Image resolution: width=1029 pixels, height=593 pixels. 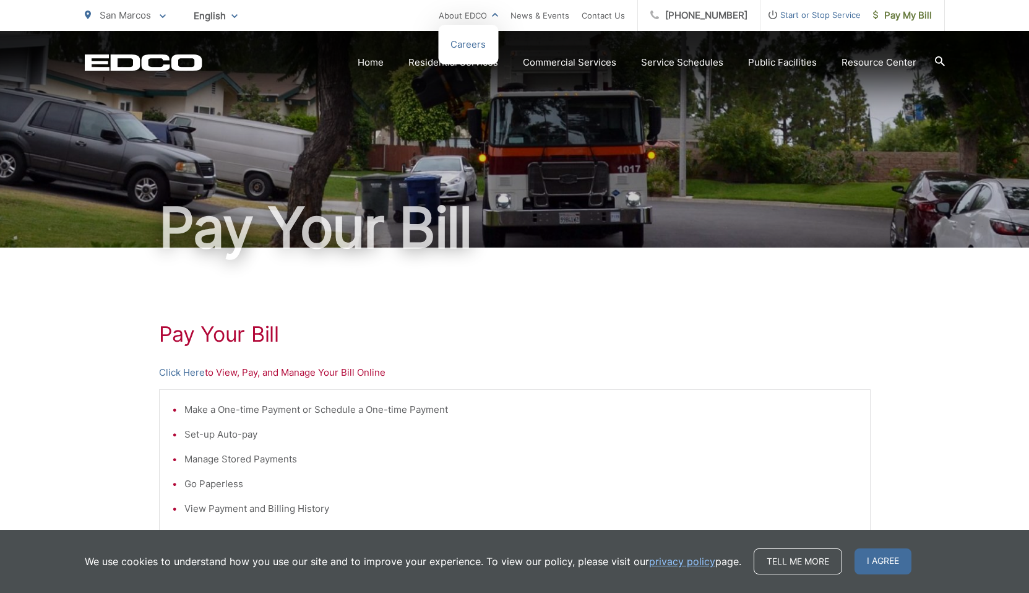 What do you see at coordinates (682, 63) in the screenshot?
I see `a: Service Schedules` at bounding box center [682, 63].